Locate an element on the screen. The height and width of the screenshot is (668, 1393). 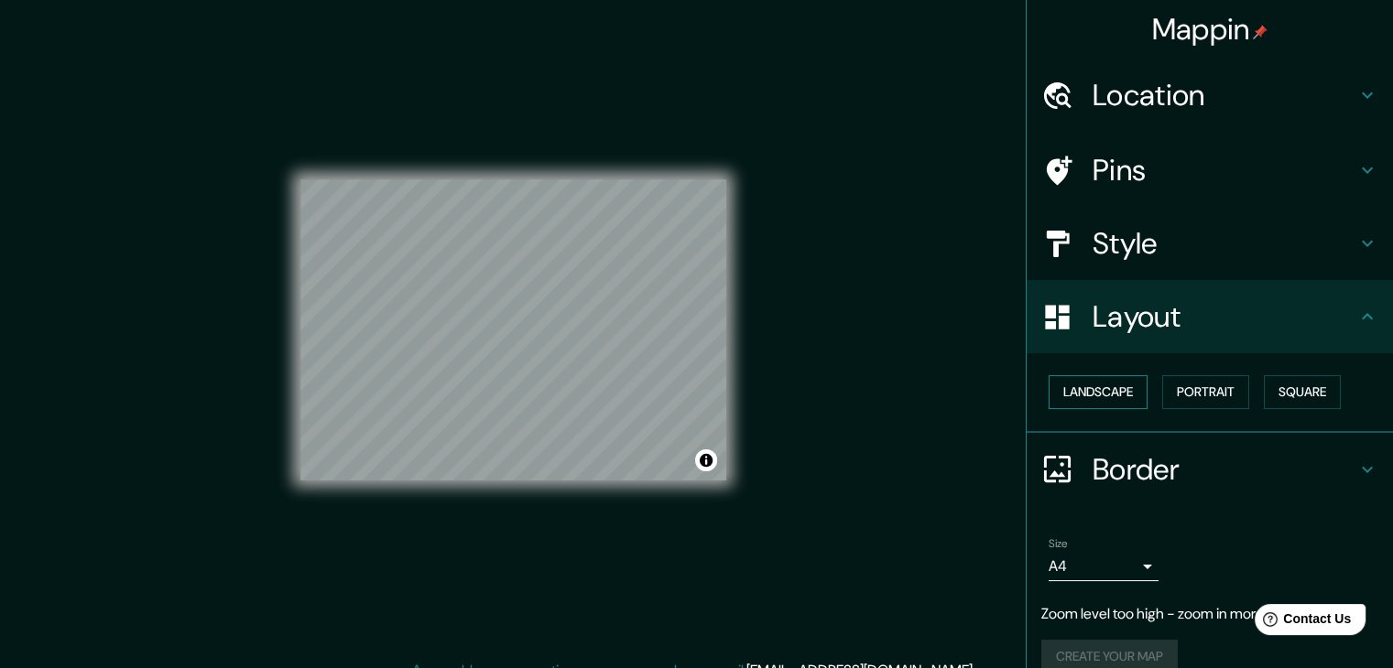
img: pin-icon.png is located at coordinates (1260, 32).